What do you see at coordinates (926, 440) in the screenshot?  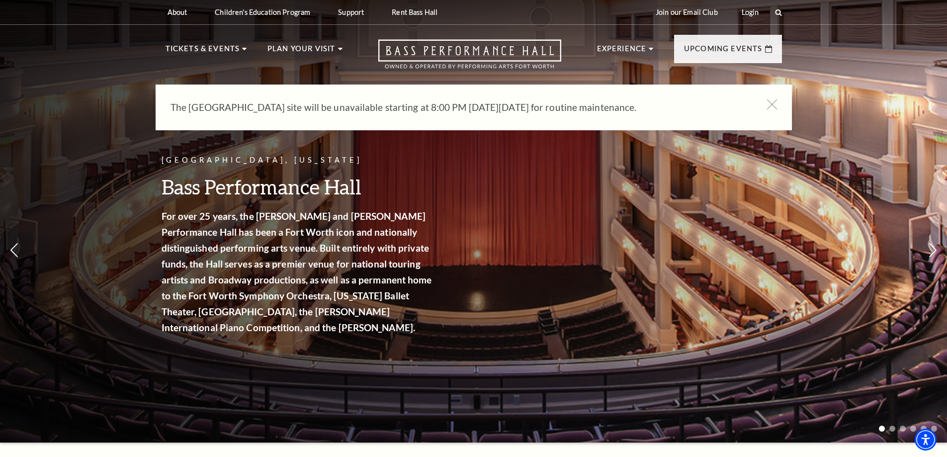 I see `div: Accessibility Menu` at bounding box center [926, 440].